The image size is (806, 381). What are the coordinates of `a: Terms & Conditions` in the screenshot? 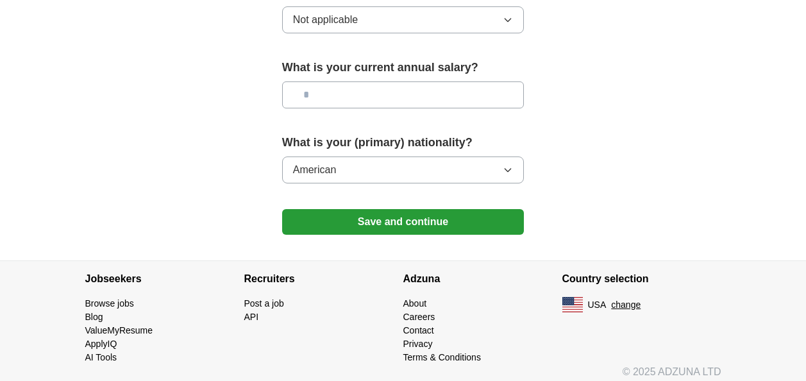 It's located at (442, 357).